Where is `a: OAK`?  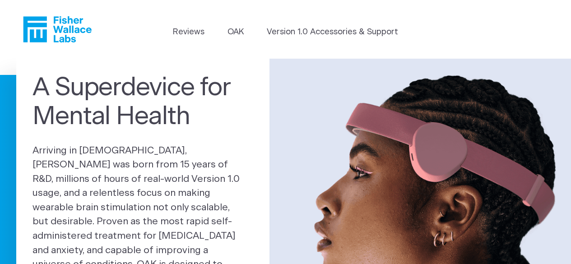
a: OAK is located at coordinates (236, 32).